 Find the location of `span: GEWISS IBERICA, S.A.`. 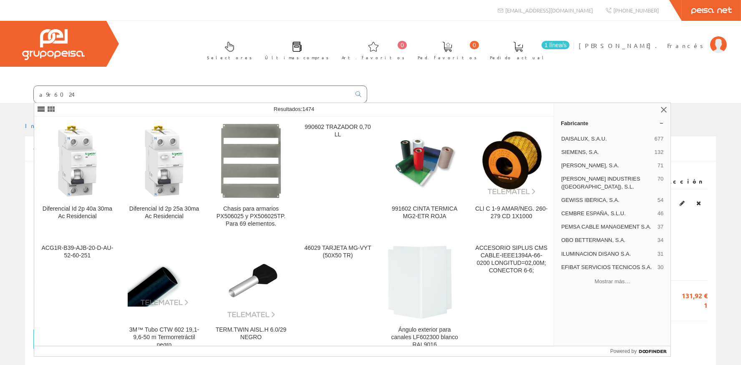

span: GEWISS IBERICA, S.A. is located at coordinates (608, 200).